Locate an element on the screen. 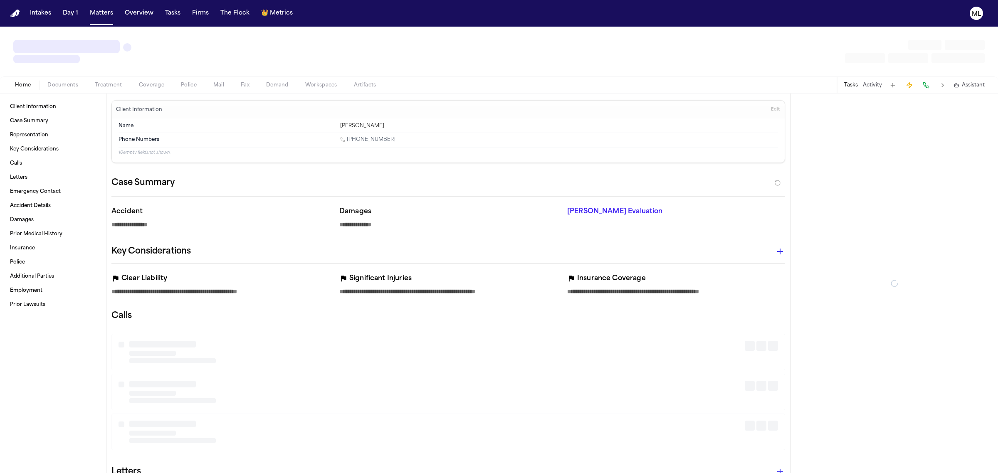 The image size is (998, 473). span: Fax is located at coordinates (245, 85).